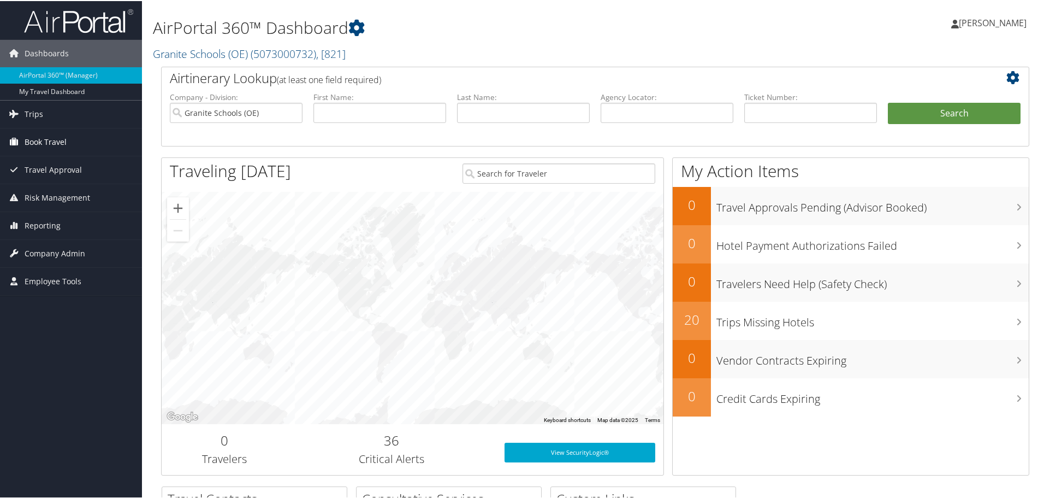 The width and height of the screenshot is (1044, 498). I want to click on span: Map data ©2025, so click(618, 418).